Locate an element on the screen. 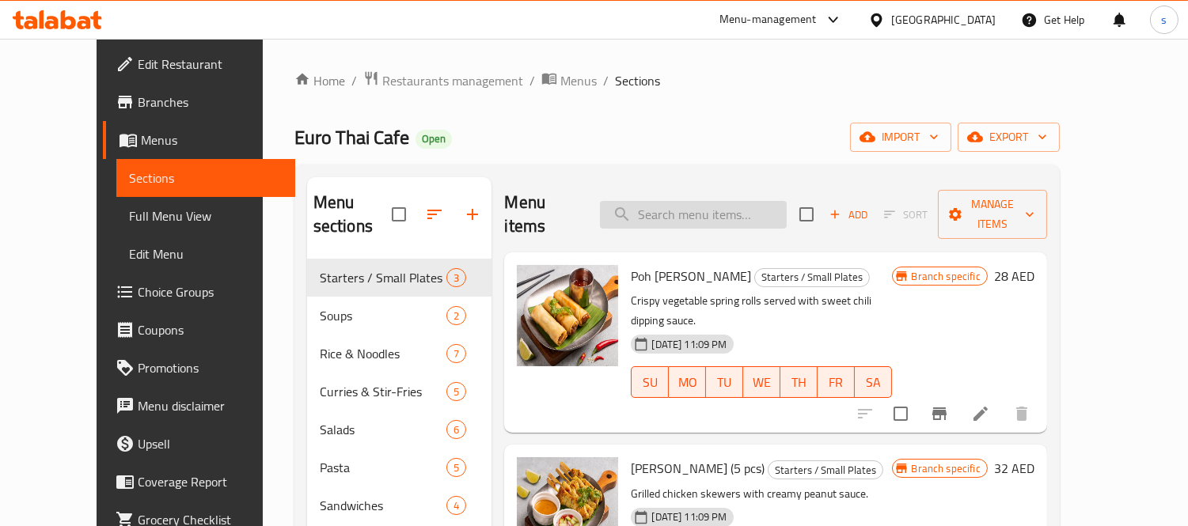  span: SA is located at coordinates (873, 382).